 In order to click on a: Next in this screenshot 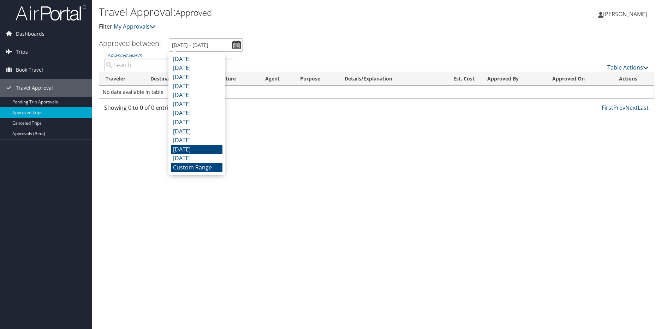, I will do `click(631, 108)`.